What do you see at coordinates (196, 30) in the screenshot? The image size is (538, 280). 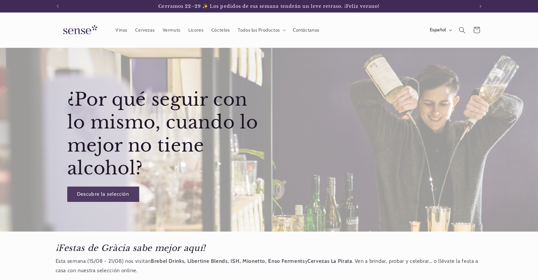 I see `a: Licores` at bounding box center [196, 30].